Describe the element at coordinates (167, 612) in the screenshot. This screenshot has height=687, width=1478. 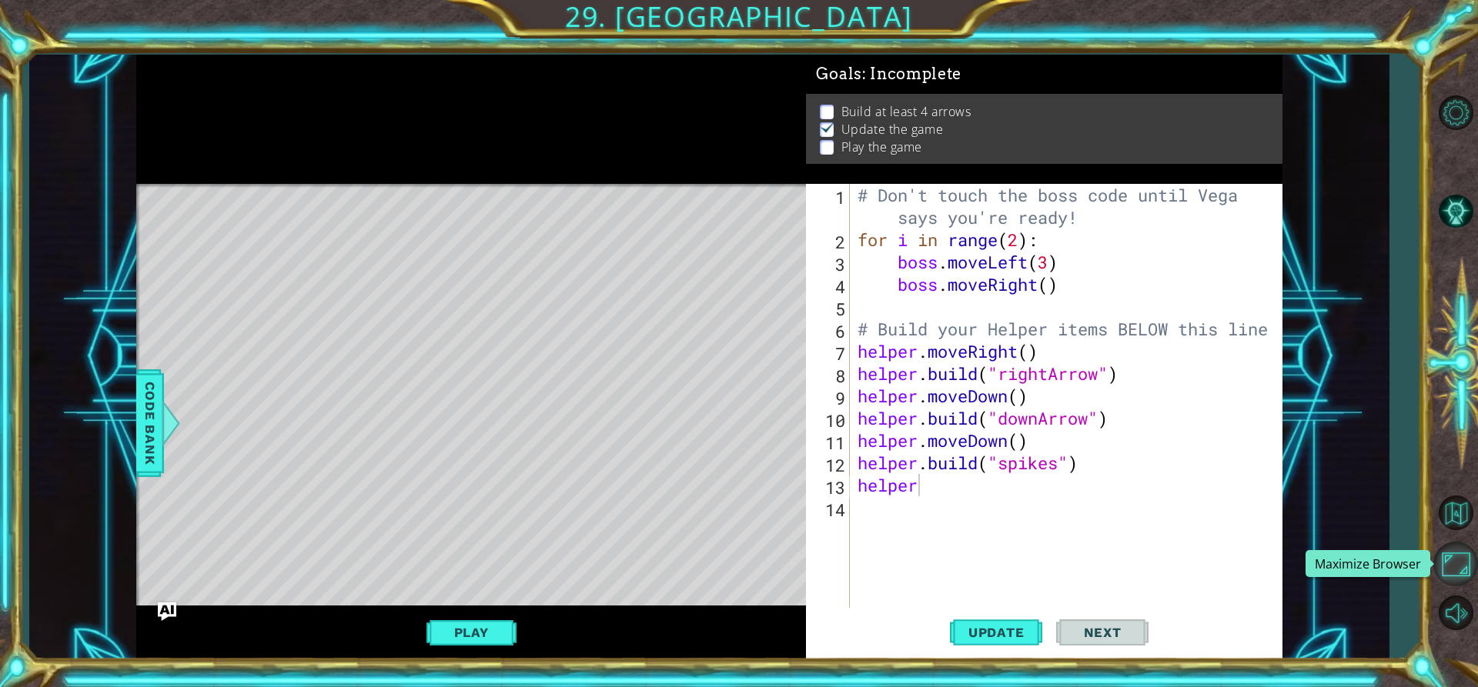
I see `button: Ask AI` at that location.